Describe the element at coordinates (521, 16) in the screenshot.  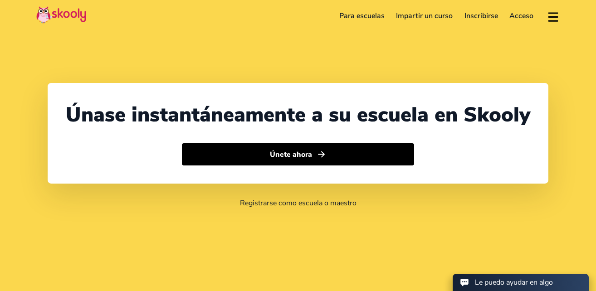
I see `a: Acceso` at that location.